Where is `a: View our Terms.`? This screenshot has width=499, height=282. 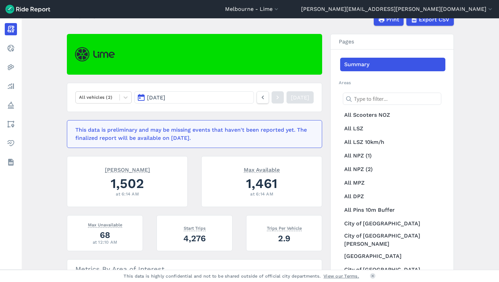
a: View our Terms. is located at coordinates (341, 276).